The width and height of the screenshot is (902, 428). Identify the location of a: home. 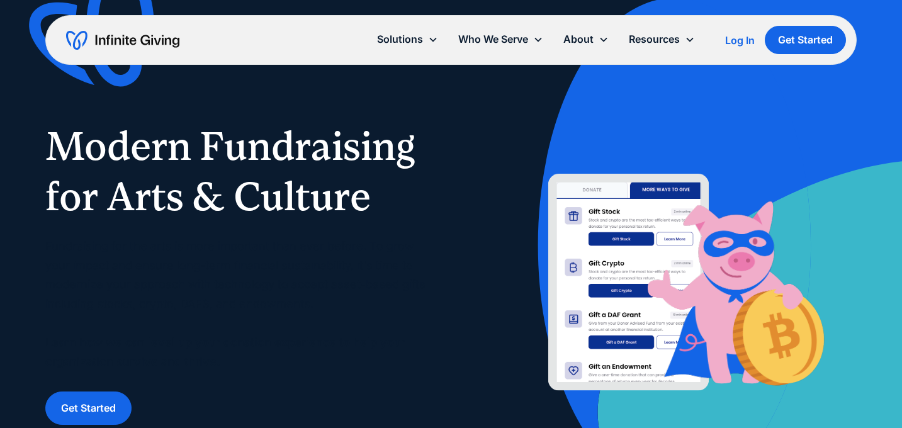
(123, 40).